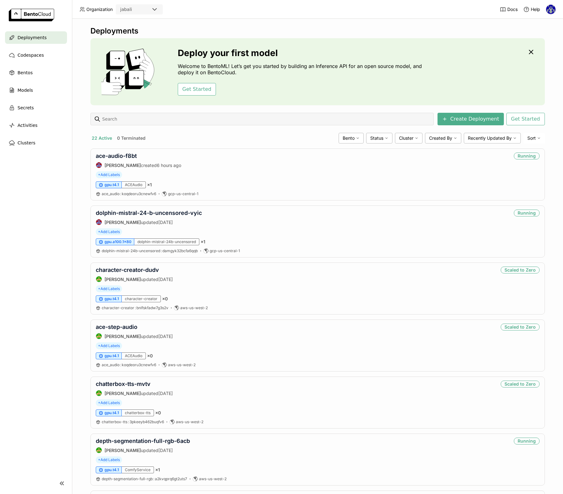 This screenshot has width=563, height=494. What do you see at coordinates (443, 138) in the screenshot?
I see `div: Created By` at bounding box center [443, 138].